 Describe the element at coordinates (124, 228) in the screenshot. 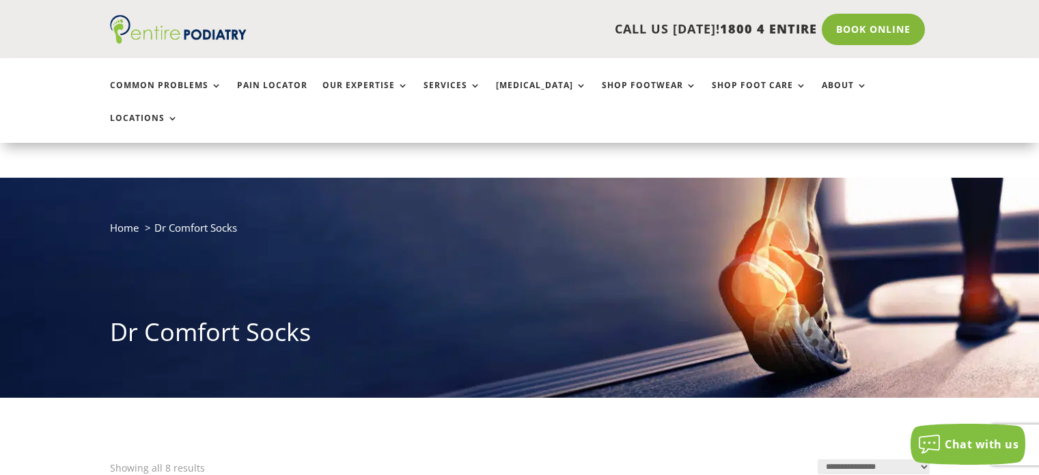

I see `a: Home` at that location.